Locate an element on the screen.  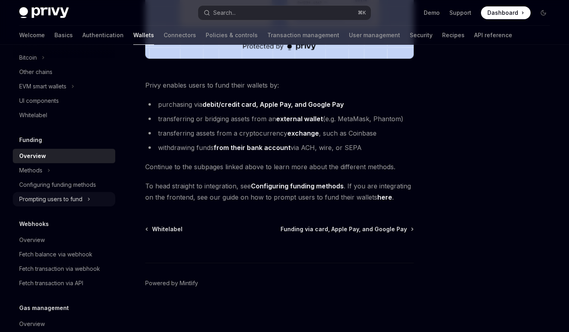
li: transferring assets from a cryptocurrency , such as Coinbase is located at coordinates (279, 133).